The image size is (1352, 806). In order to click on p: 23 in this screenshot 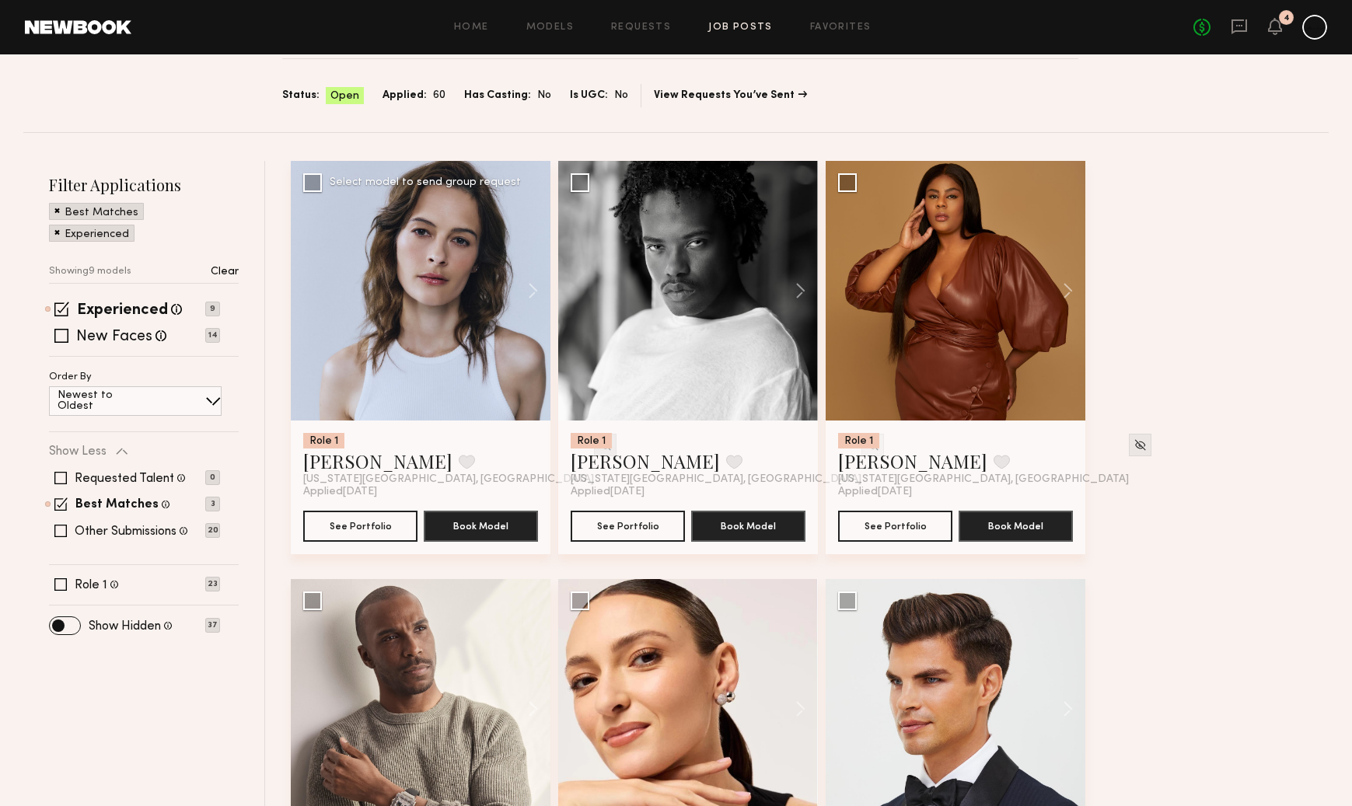, I will do `click(212, 584)`.